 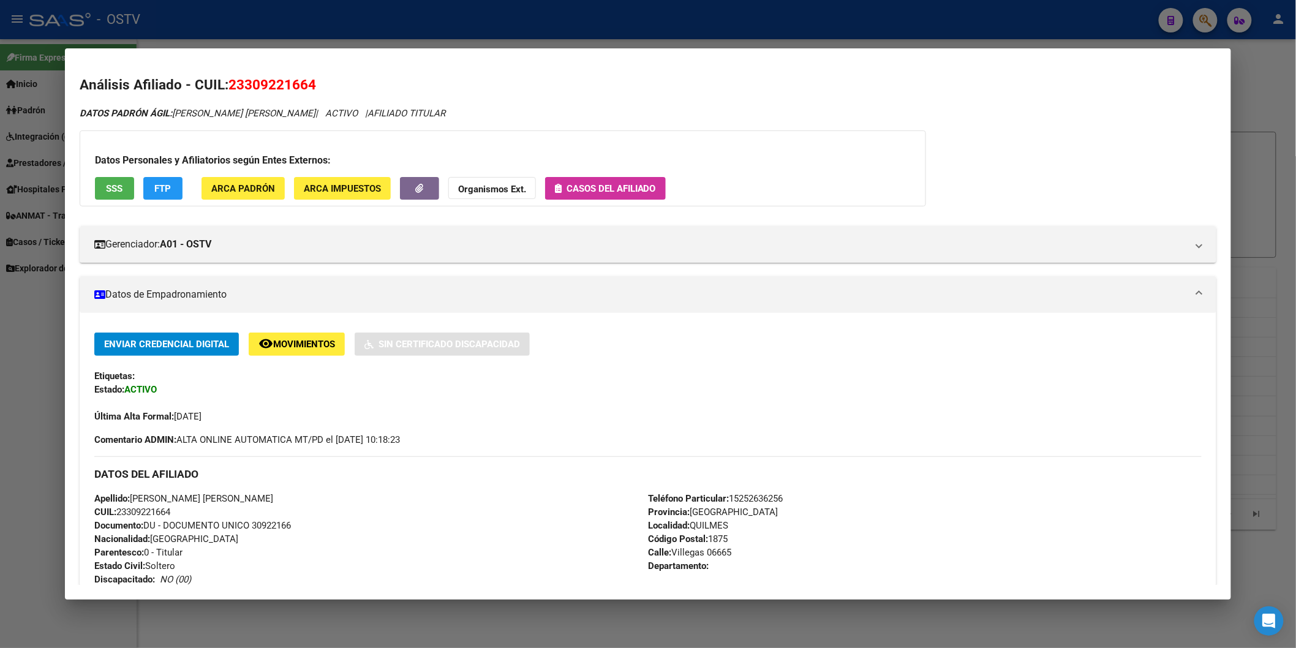 I want to click on strong: Etiquetas:, so click(x=115, y=376).